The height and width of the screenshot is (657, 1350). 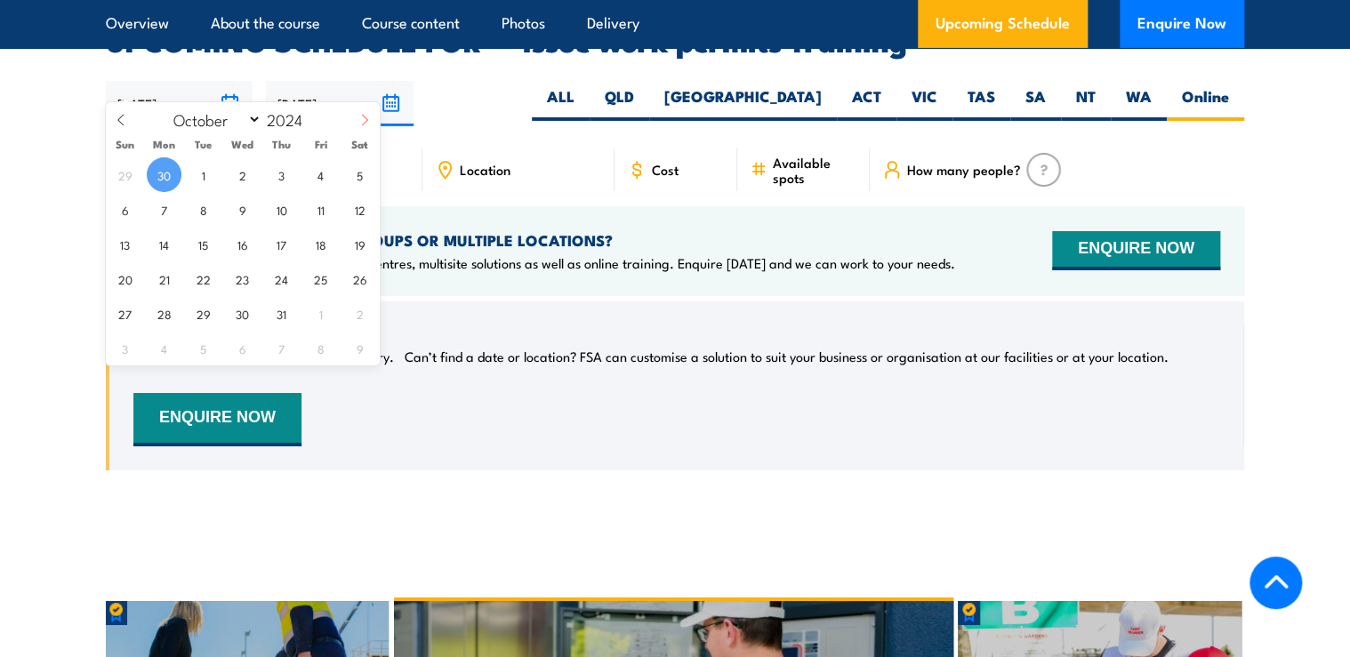 I want to click on span: October 10, 2024, so click(x=281, y=209).